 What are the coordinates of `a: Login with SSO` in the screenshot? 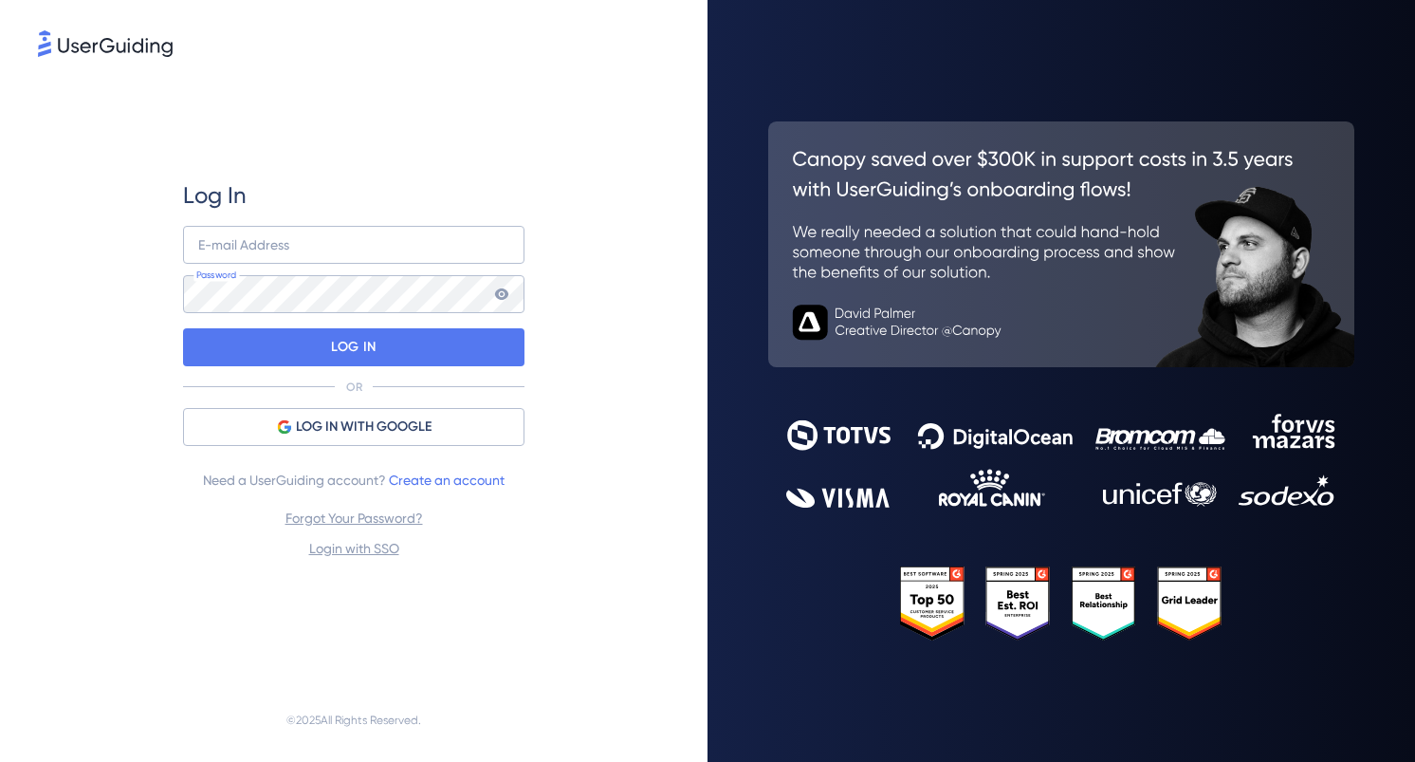 It's located at (354, 548).